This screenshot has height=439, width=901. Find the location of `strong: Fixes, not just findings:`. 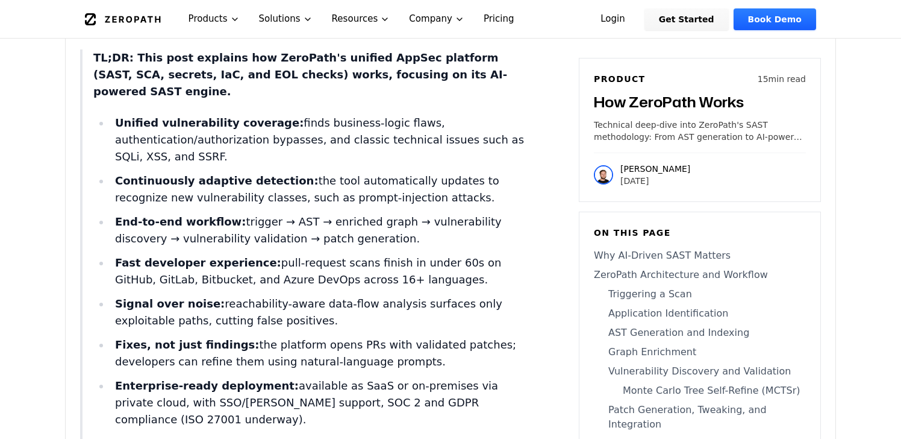

strong: Fixes, not just findings: is located at coordinates (187, 344).